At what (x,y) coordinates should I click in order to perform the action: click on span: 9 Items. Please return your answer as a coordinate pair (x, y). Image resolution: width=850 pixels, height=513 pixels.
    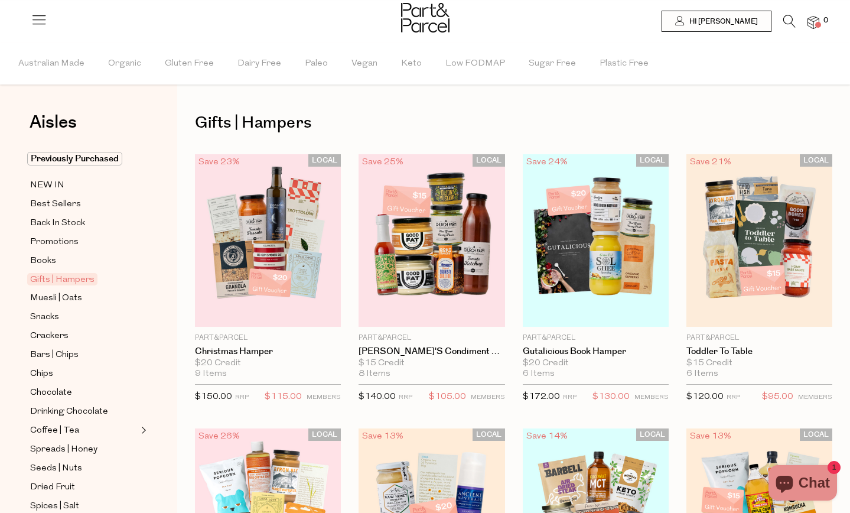
    Looking at the image, I should click on (211, 374).